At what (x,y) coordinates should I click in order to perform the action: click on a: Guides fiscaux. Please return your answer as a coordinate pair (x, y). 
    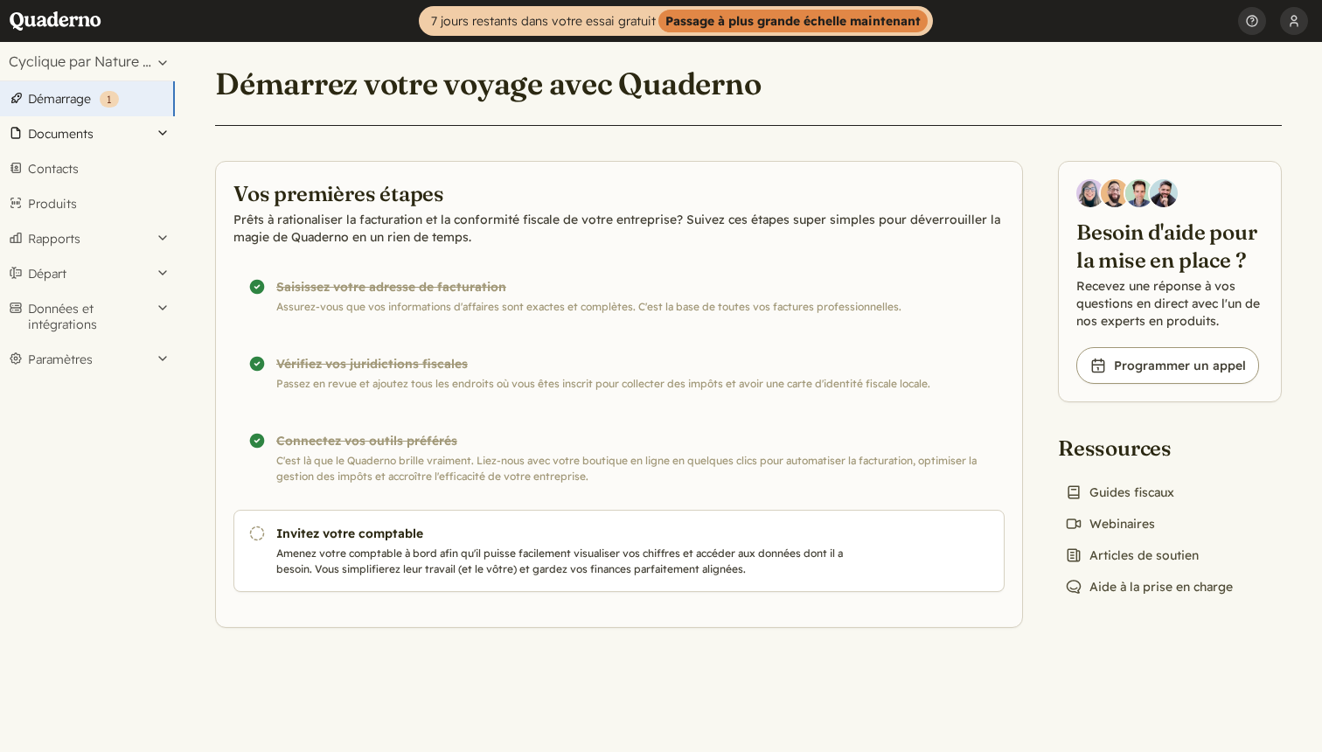
    Looking at the image, I should click on (1119, 492).